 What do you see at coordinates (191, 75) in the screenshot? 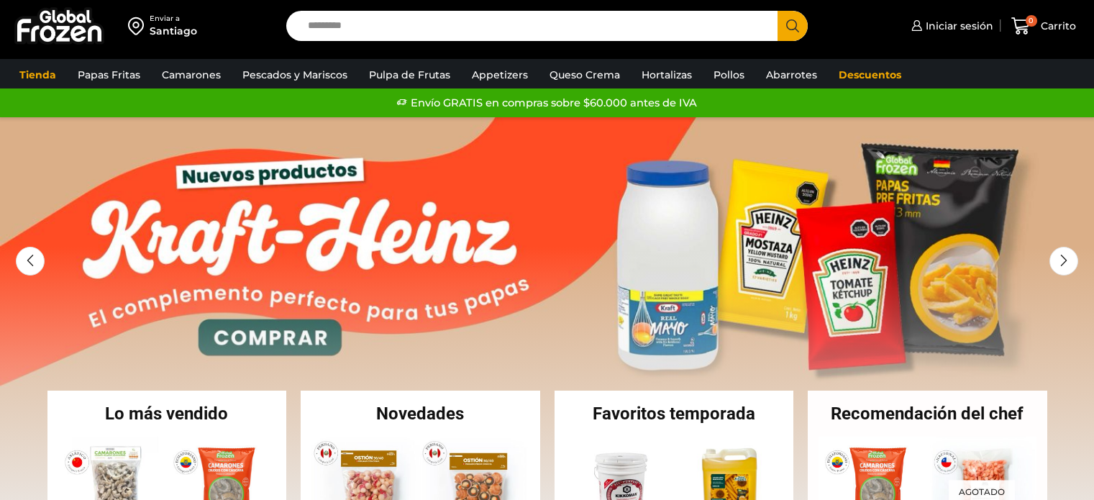
I see `a: Camarones` at bounding box center [191, 75].